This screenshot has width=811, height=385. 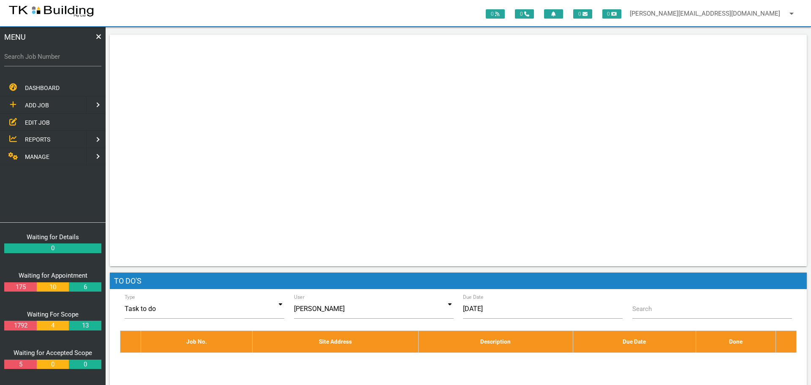 What do you see at coordinates (51, 11) in the screenshot?
I see `img: s3file` at bounding box center [51, 11].